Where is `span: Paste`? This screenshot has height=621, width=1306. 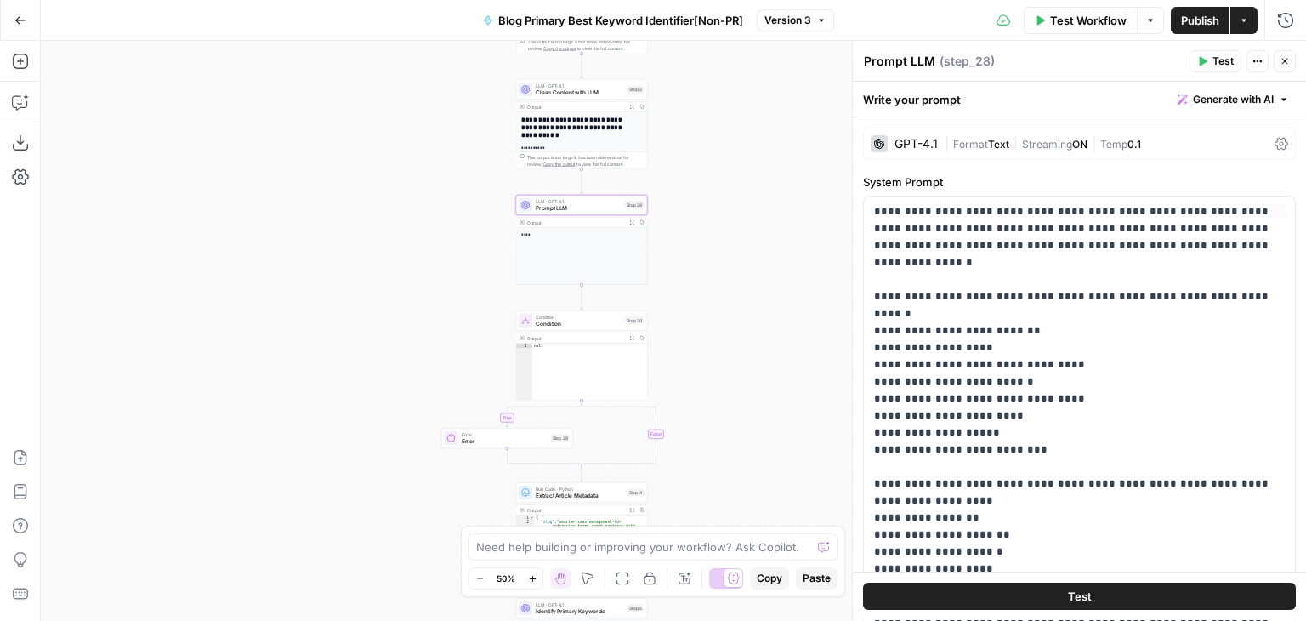
span: Paste is located at coordinates (816, 578).